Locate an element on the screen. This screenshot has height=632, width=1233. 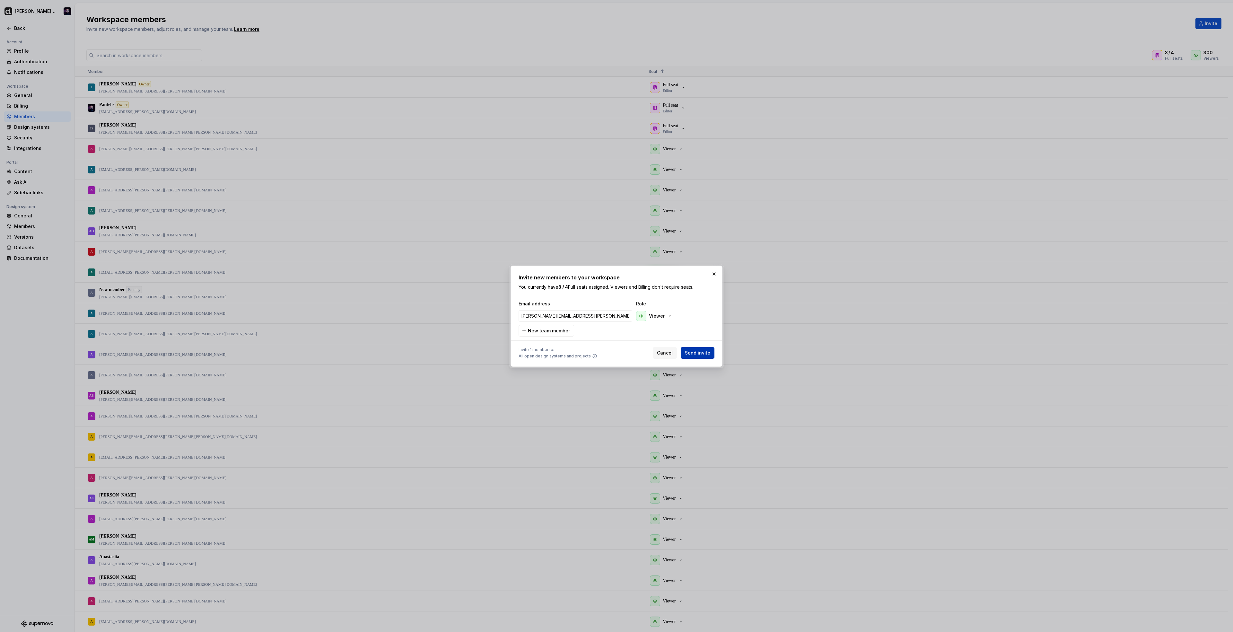
h2: Invite new members to your workspace is located at coordinates (616, 277).